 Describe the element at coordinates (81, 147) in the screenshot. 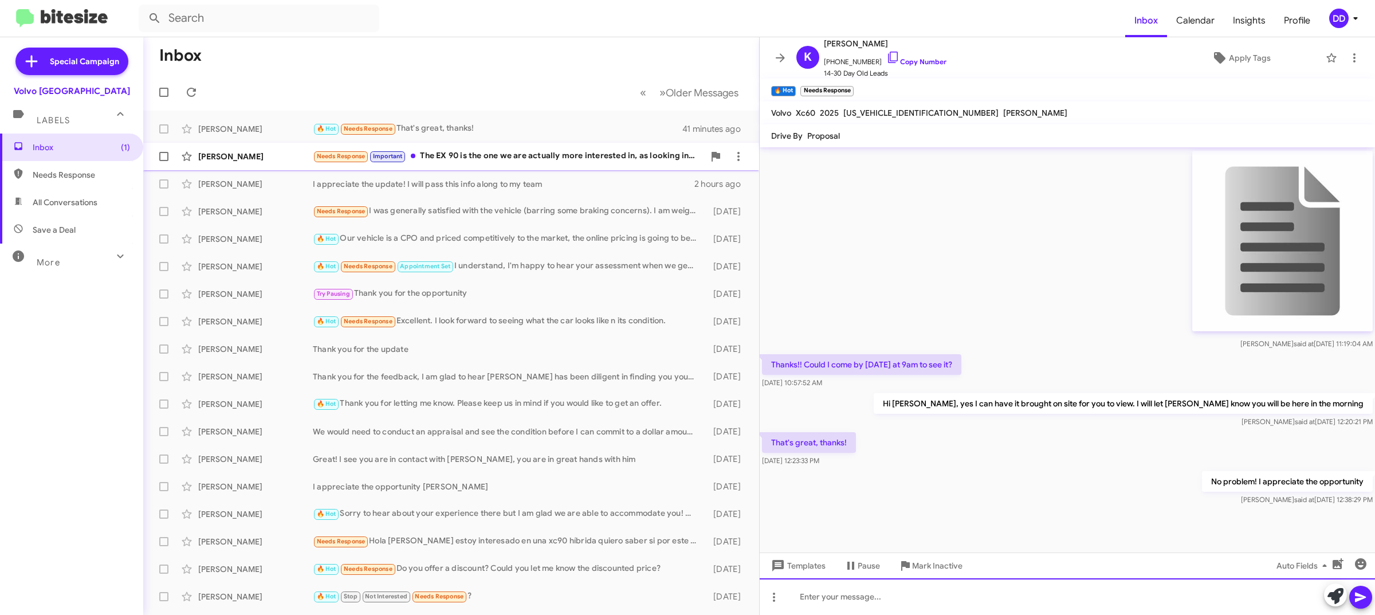

I see `span: Inbox` at that location.